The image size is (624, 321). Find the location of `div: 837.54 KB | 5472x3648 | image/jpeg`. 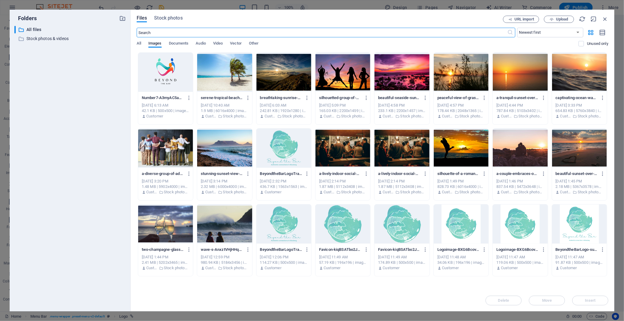

div: 837.54 KB | 5472x3648 | image/jpeg is located at coordinates (520, 187).